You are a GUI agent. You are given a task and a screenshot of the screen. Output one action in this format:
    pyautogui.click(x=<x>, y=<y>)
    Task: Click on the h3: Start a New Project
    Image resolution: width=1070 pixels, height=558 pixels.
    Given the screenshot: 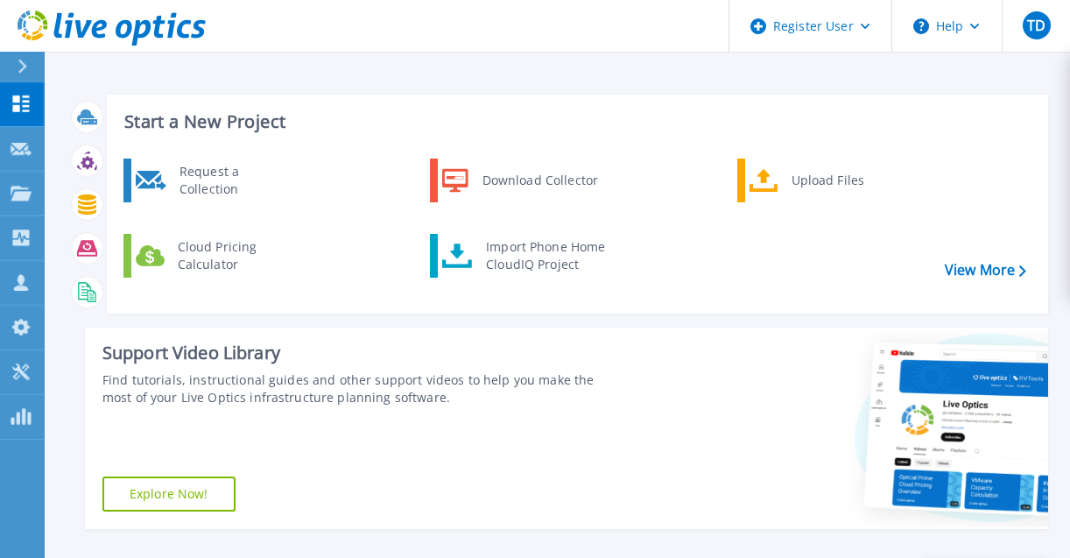 What is the action you would take?
    pyautogui.click(x=574, y=122)
    